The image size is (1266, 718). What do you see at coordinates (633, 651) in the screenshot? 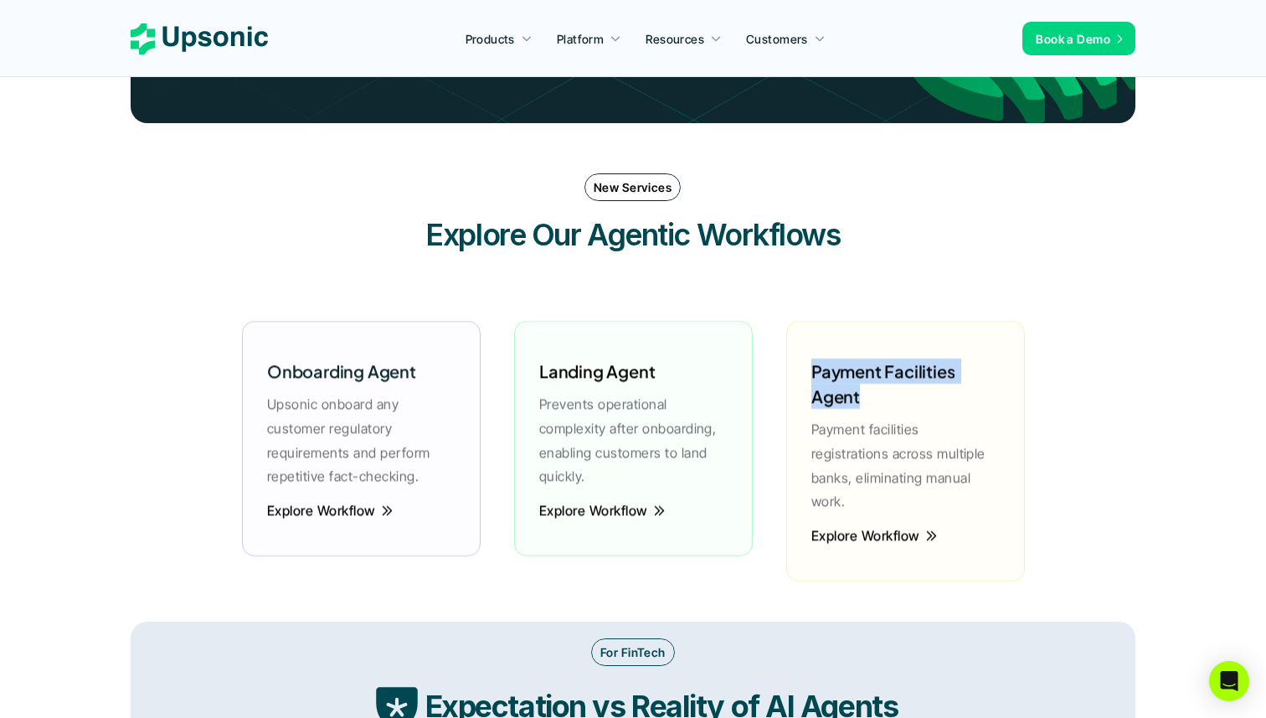
I see `p: For FinTech` at bounding box center [633, 651].